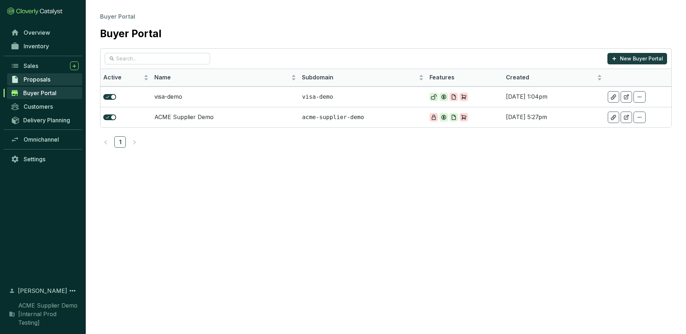  Describe the element at coordinates (637, 59) in the screenshot. I see `button: New Buyer Portal` at that location.